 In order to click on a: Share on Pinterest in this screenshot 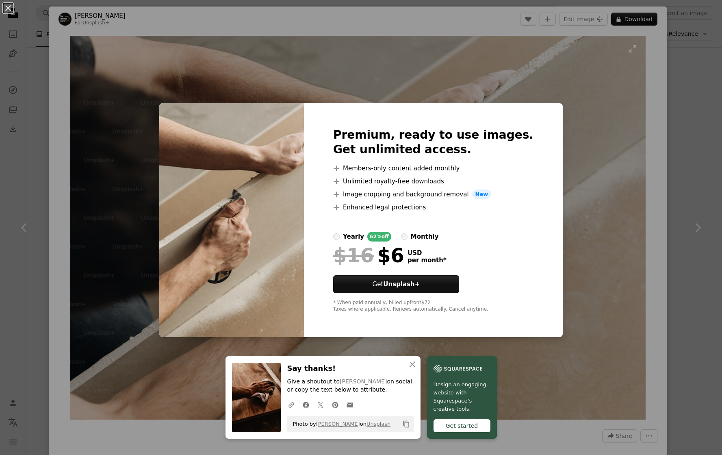, I will do `click(335, 404)`.